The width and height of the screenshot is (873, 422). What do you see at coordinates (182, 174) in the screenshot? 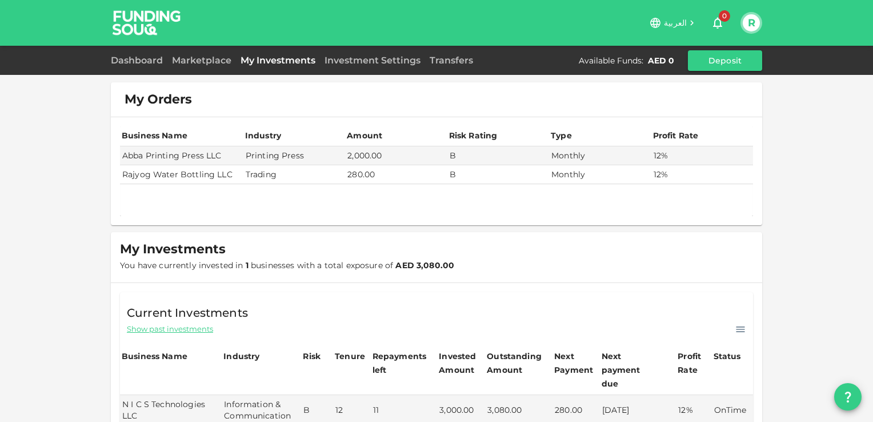
I see `td: Rajyog Water Bottling LLC` at bounding box center [182, 174].